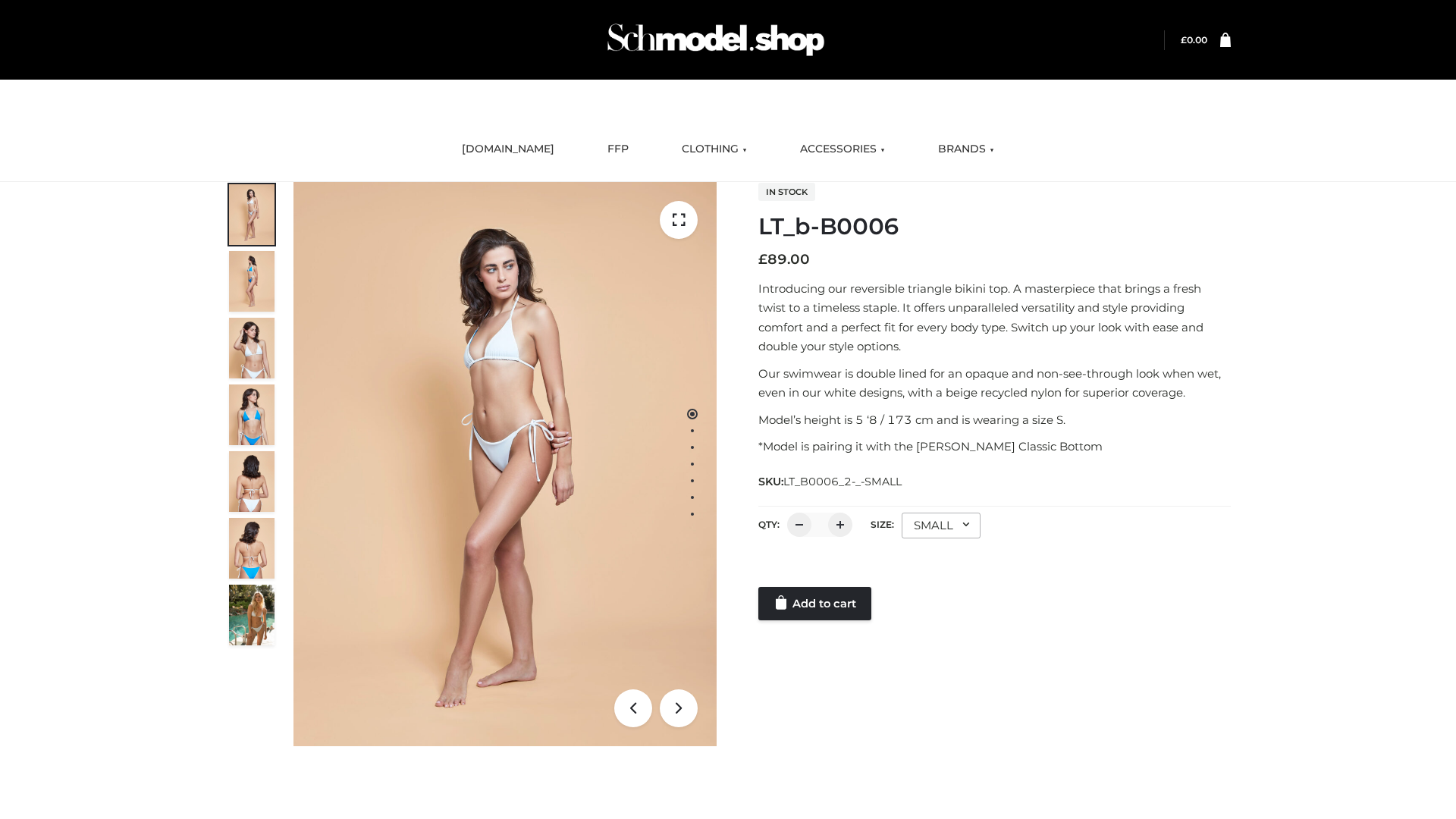  I want to click on a: ACCESSORIES, so click(842, 149).